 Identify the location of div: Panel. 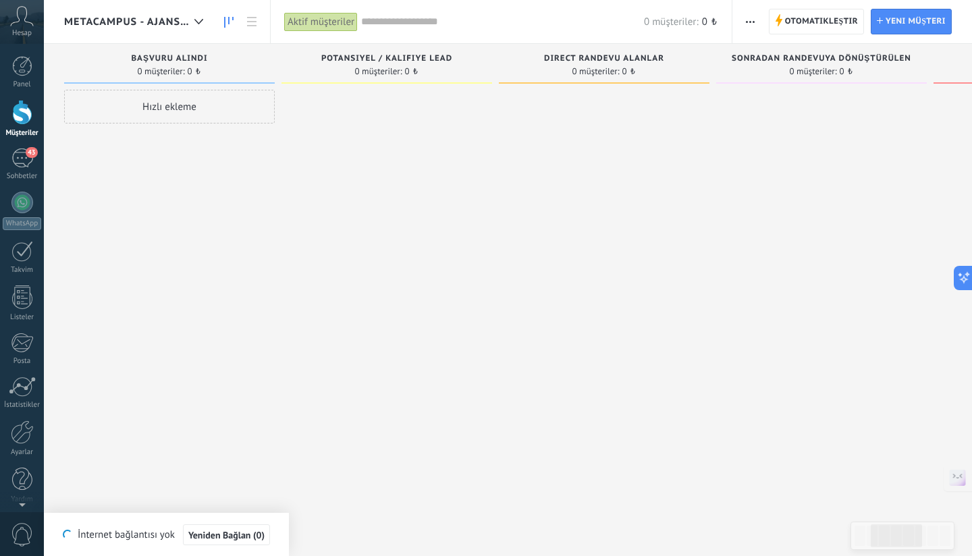
(22, 84).